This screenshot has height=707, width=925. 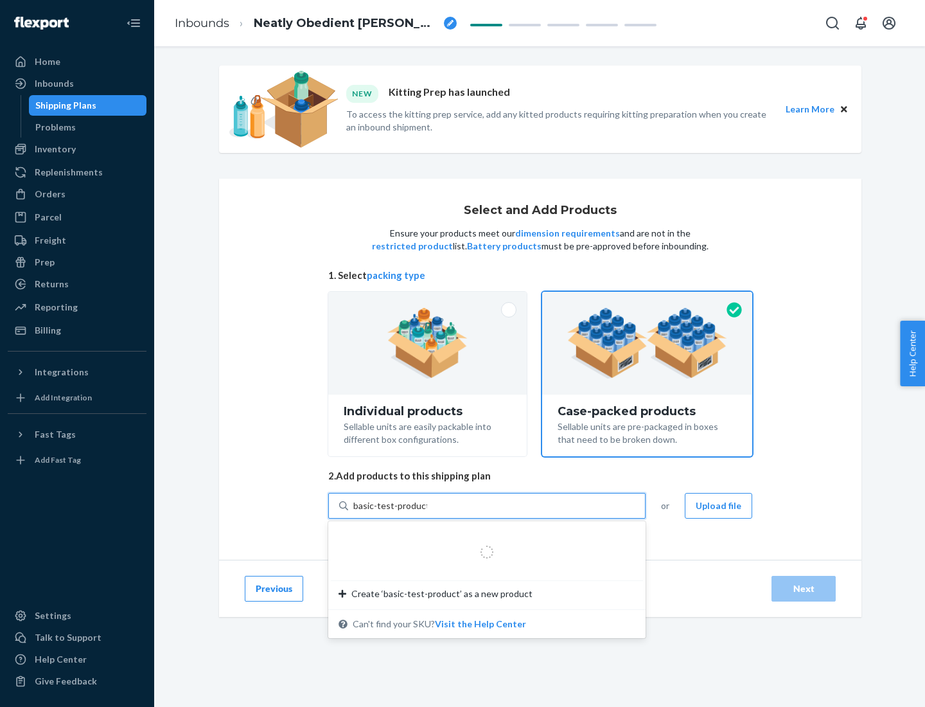 I want to click on button: Integrations, so click(x=77, y=372).